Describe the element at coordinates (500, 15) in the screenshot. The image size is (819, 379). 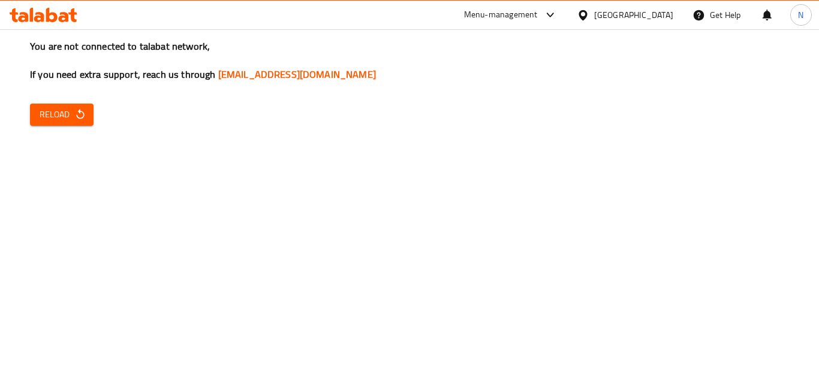
I see `div: Menu-management` at that location.